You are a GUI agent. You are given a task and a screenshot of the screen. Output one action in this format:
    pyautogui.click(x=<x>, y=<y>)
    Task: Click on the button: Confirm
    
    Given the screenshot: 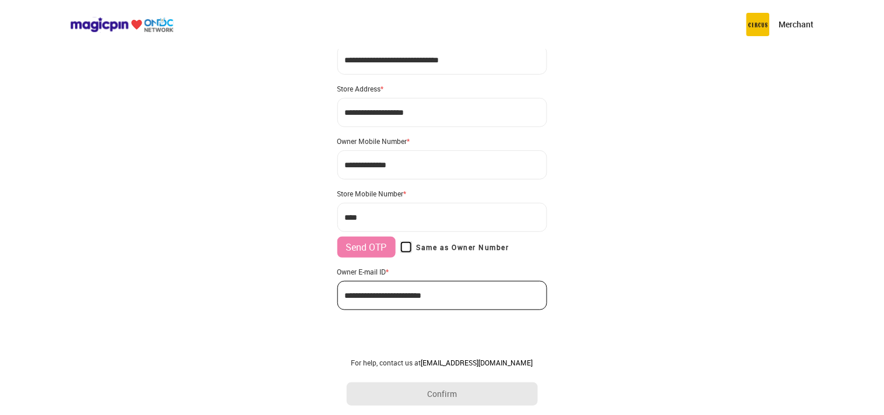 What is the action you would take?
    pyautogui.click(x=442, y=394)
    